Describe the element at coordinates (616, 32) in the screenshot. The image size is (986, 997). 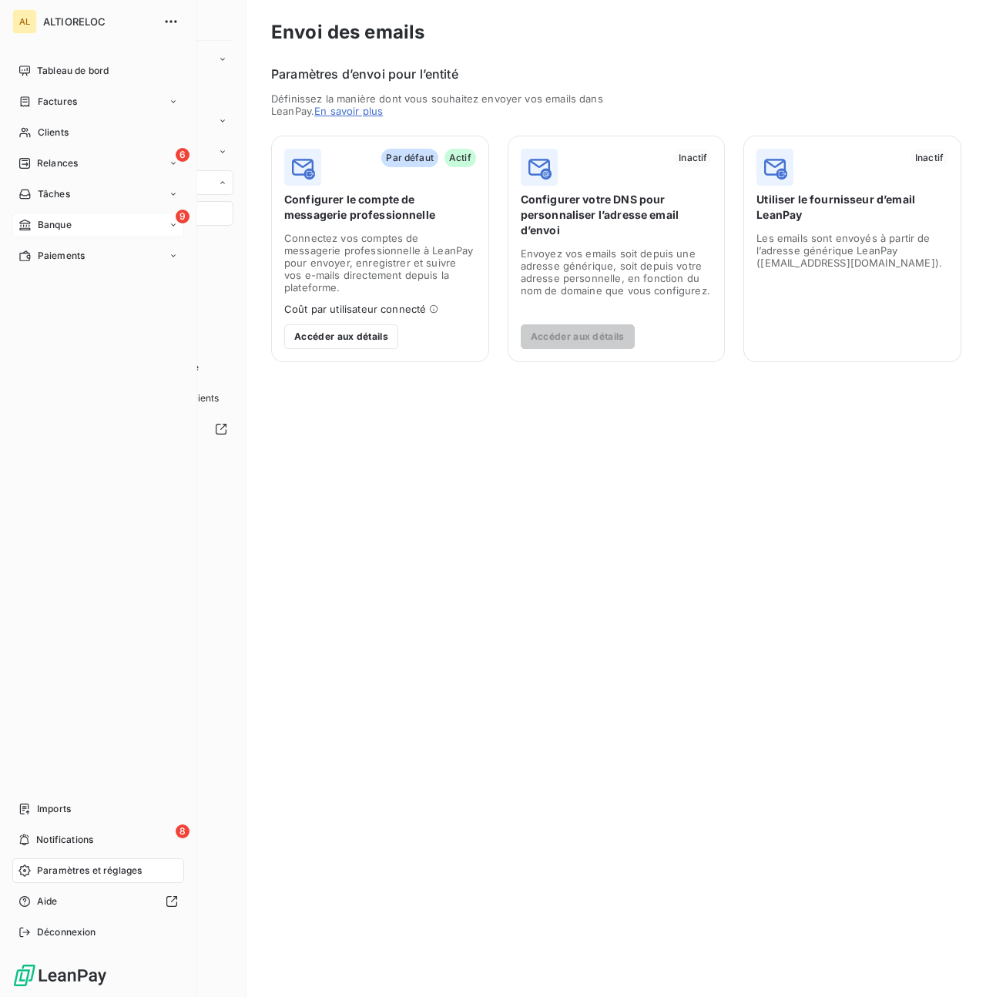
I see `h3: Envoi des emails` at that location.